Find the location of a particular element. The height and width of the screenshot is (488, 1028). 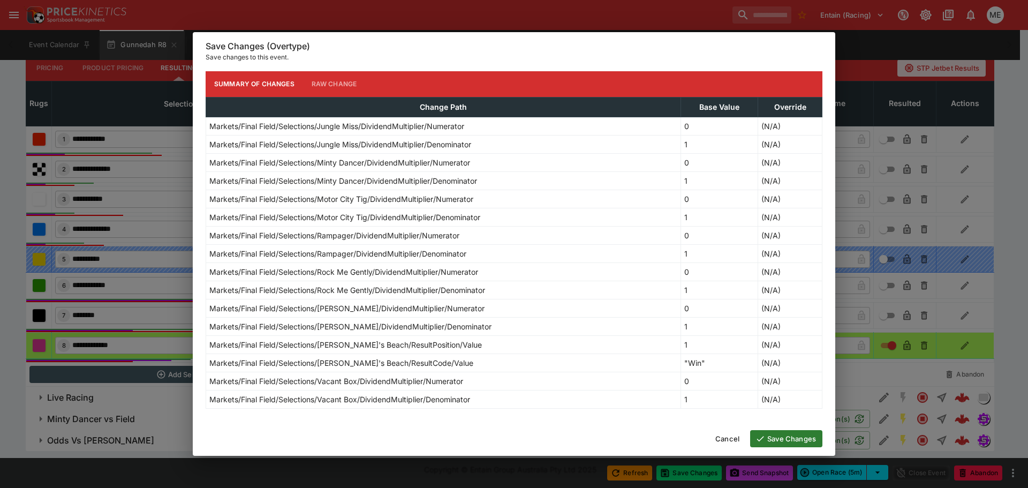

p: Markets/Final Field/Selections/Vacant Box/DividendMultiplier/Denominator is located at coordinates (340, 399).